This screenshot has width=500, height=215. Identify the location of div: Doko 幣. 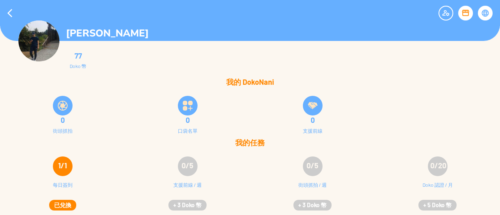
(78, 66).